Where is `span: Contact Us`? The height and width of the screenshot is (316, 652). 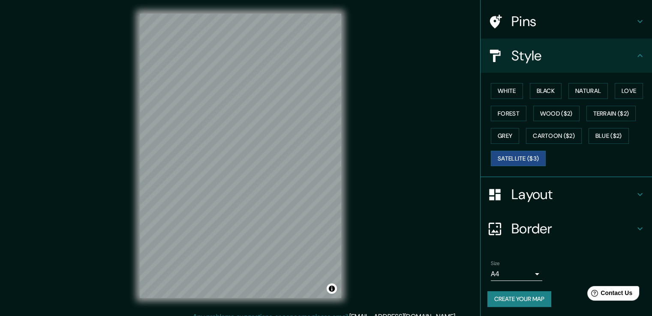 span: Contact Us is located at coordinates (41, 10).